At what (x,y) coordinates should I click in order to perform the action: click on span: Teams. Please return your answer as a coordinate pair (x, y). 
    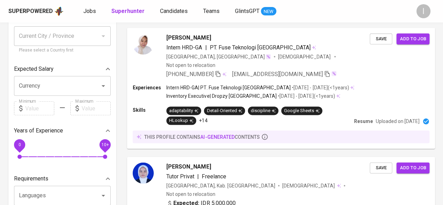
    Looking at the image, I should click on (211, 11).